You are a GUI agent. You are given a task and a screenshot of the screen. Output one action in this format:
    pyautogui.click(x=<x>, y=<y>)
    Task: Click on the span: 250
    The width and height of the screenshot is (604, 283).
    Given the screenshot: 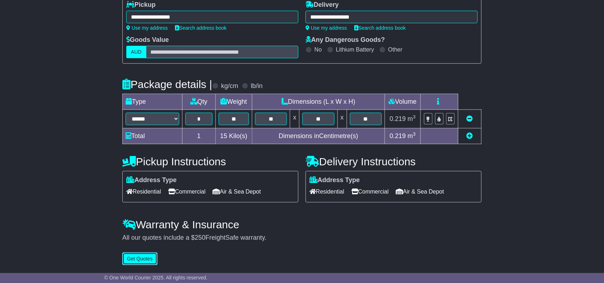 What is the action you would take?
    pyautogui.click(x=200, y=238)
    